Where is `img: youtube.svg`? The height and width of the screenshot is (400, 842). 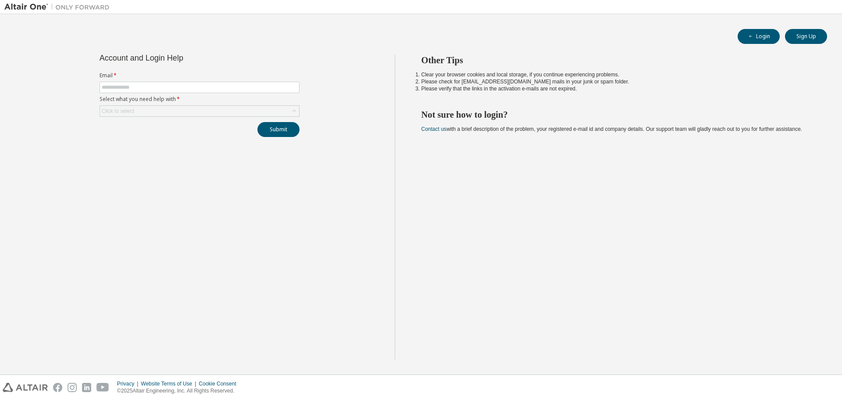 img: youtube.svg is located at coordinates (103, 387).